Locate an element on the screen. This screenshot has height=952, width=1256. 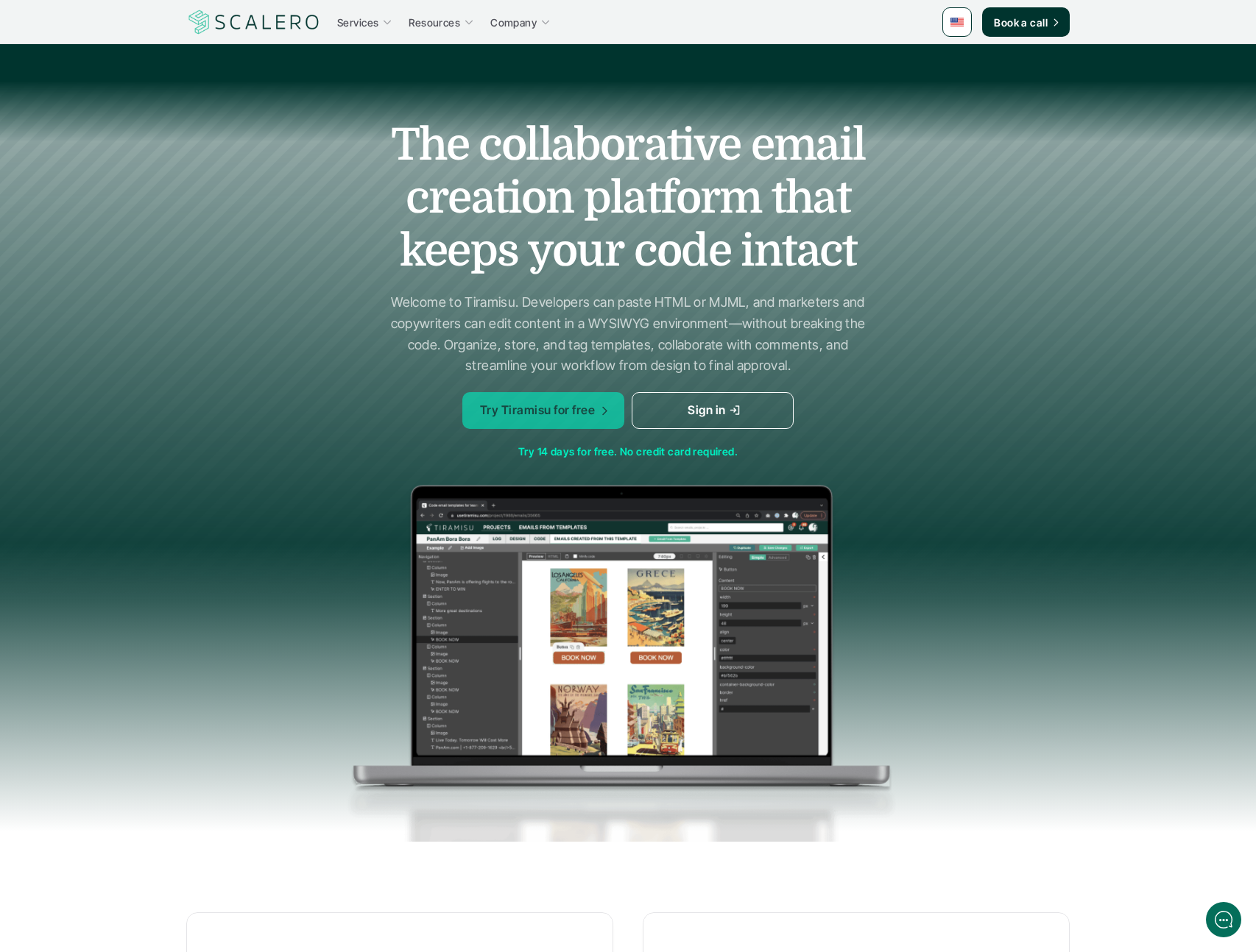
a: Sign in is located at coordinates (713, 410).